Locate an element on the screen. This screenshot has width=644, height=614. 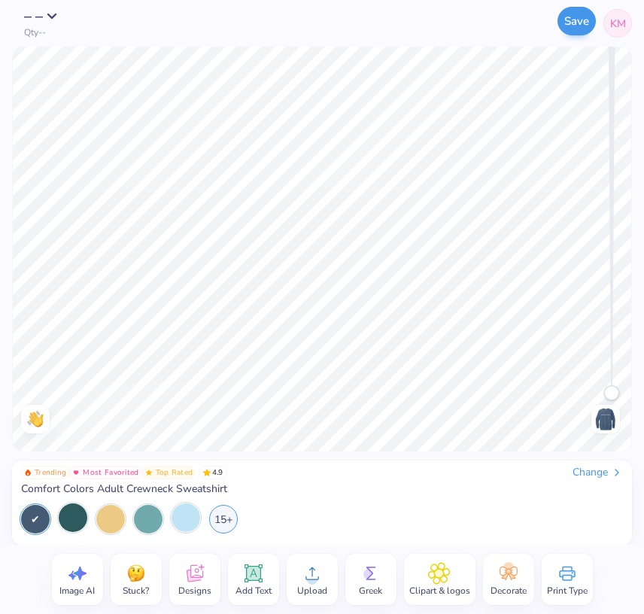
img: Trending sort is located at coordinates (28, 472).